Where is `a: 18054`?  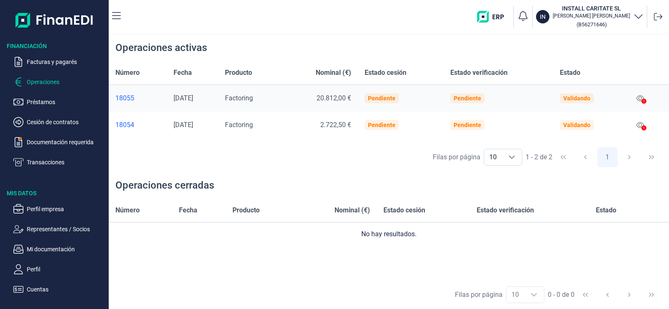
a: 18054 is located at coordinates (137, 125).